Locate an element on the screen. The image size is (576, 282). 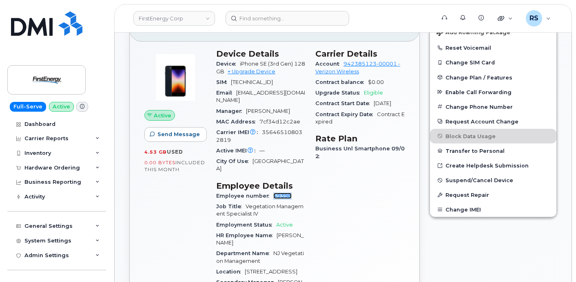
input: Find something... is located at coordinates (287, 18).